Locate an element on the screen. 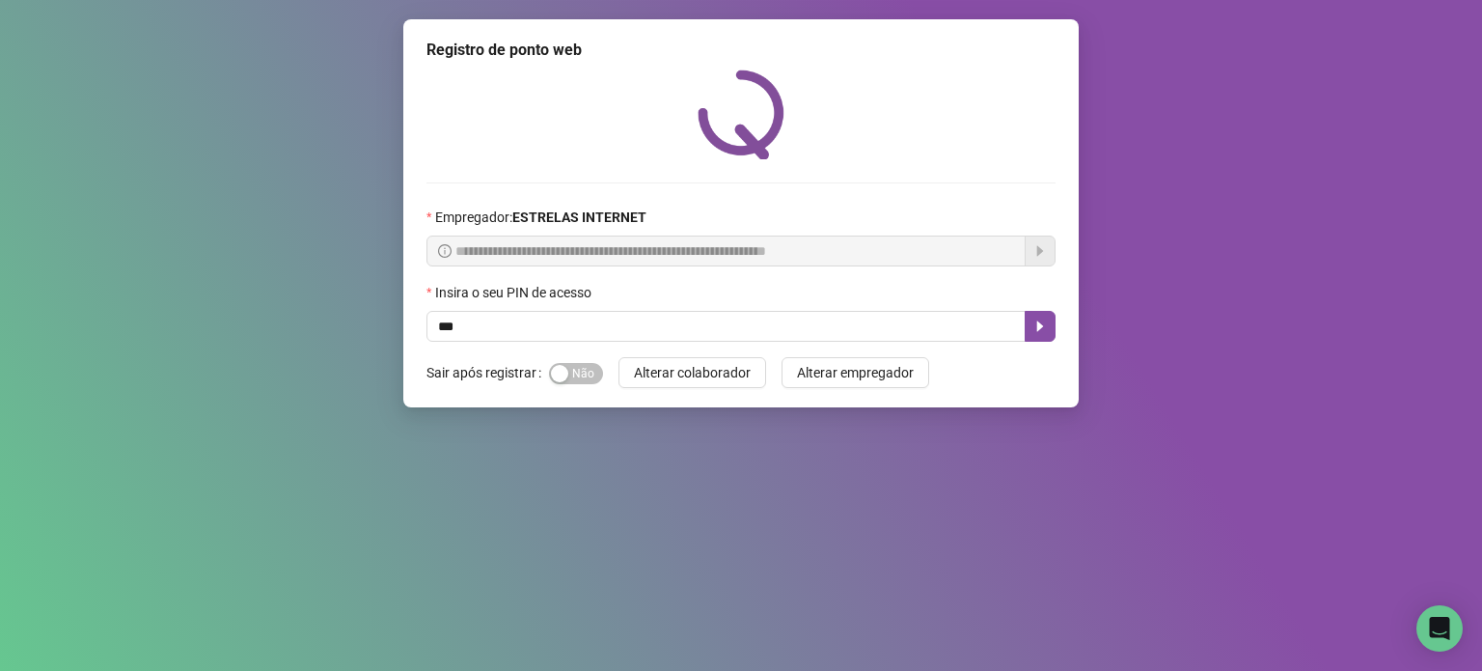  strong: ESTRELAS INTERNET is located at coordinates (579, 217).